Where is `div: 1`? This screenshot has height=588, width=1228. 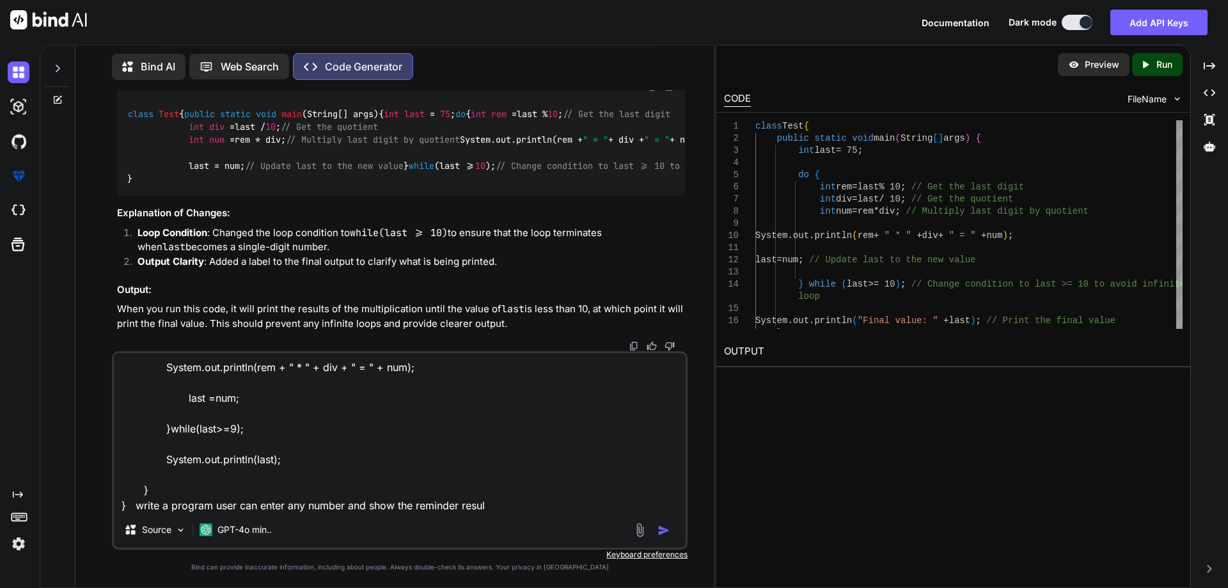
div: 1 is located at coordinates (731, 126).